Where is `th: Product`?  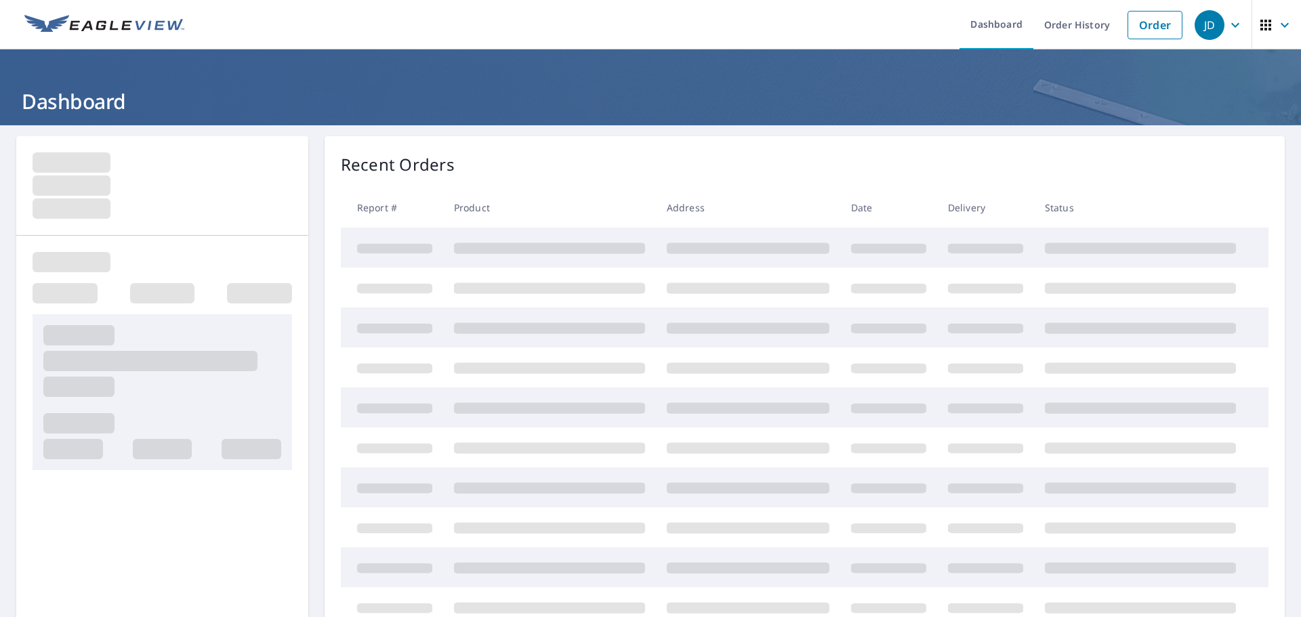
th: Product is located at coordinates (550, 207).